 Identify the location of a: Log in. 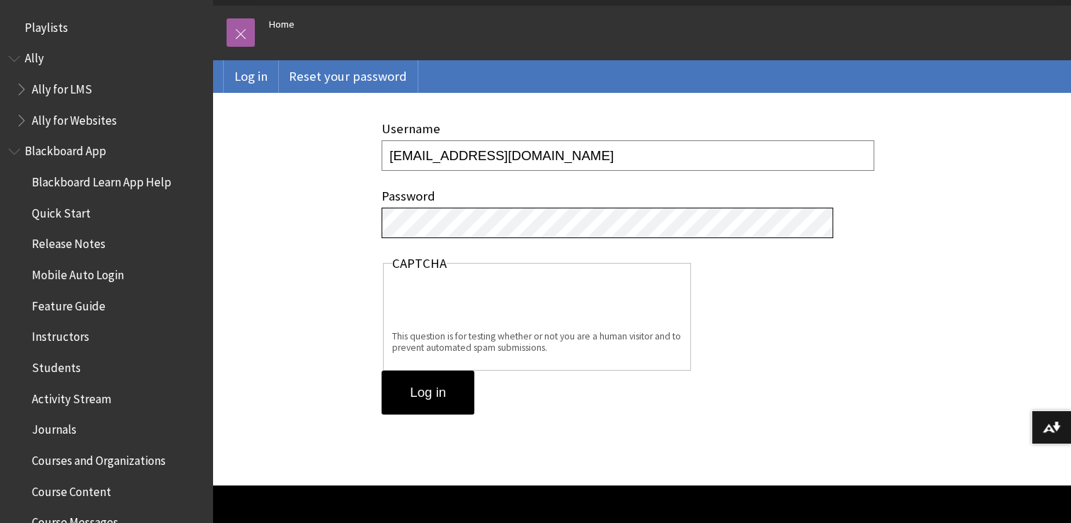
(251, 76).